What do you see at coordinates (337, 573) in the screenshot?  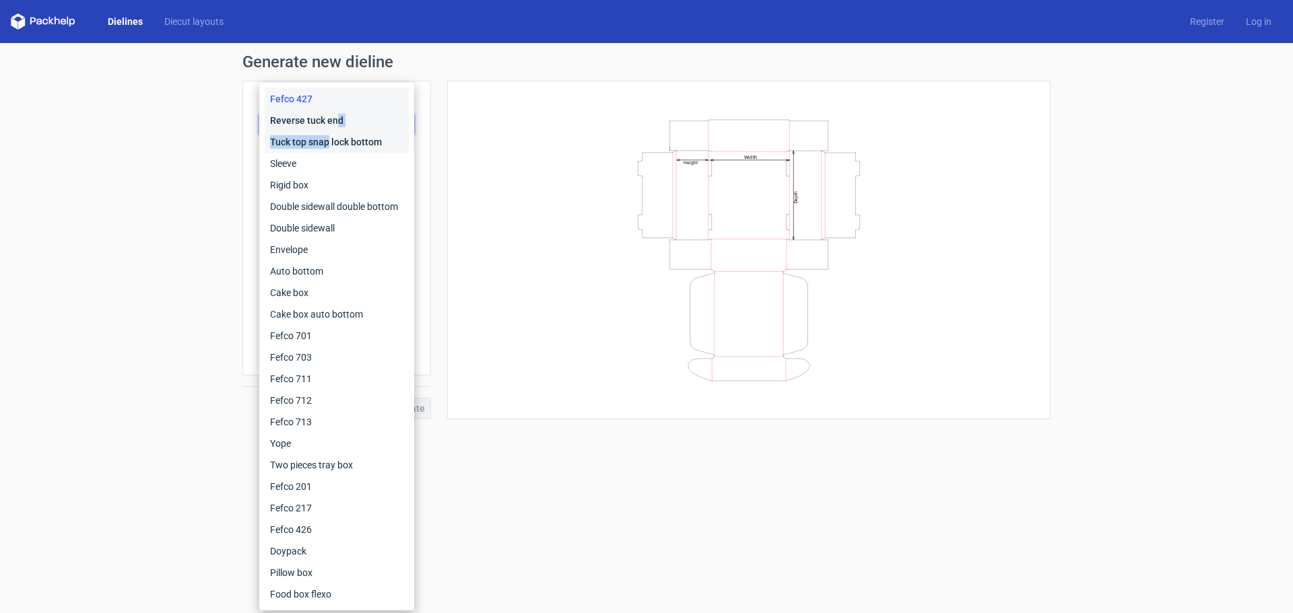 I see `div: Pillow box` at bounding box center [337, 573].